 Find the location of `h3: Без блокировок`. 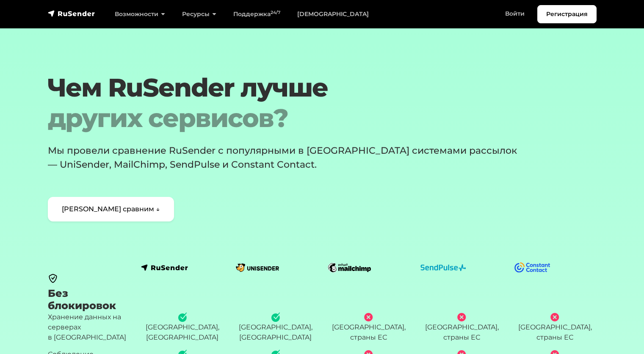

h3: Без блокировок is located at coordinates (89, 300).